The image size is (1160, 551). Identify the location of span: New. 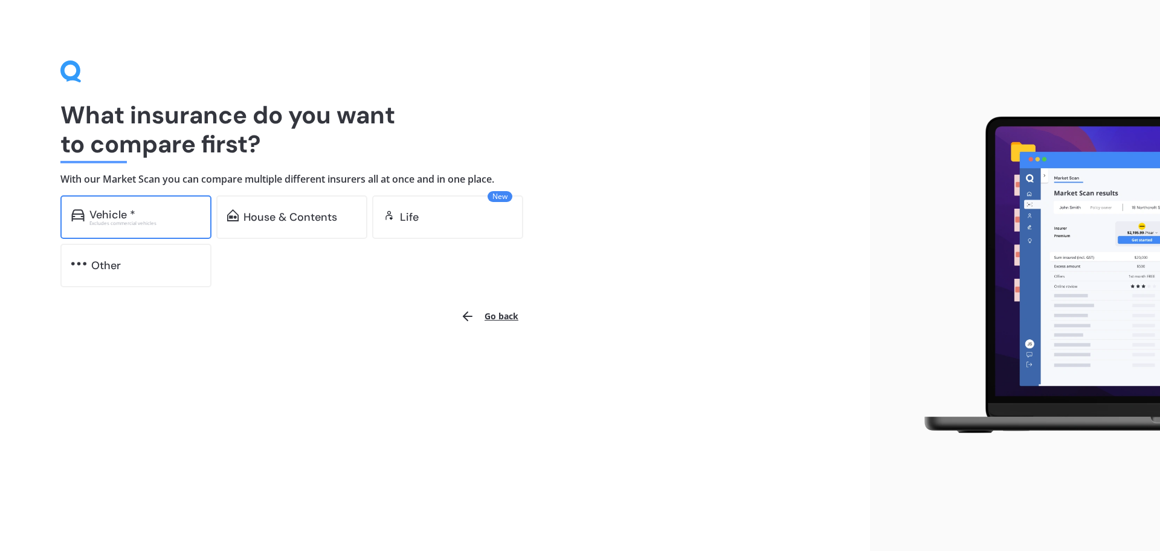
(500, 196).